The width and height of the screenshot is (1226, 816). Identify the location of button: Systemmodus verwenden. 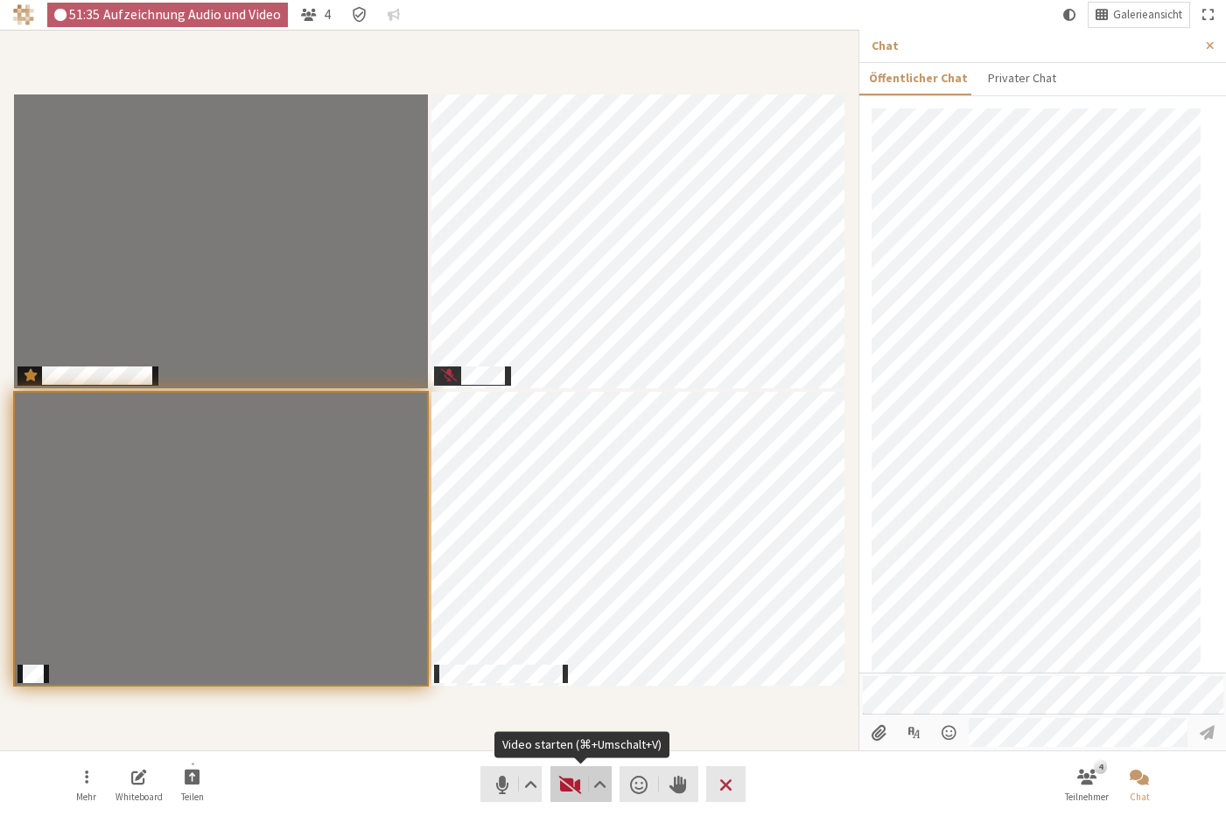
(1069, 15).